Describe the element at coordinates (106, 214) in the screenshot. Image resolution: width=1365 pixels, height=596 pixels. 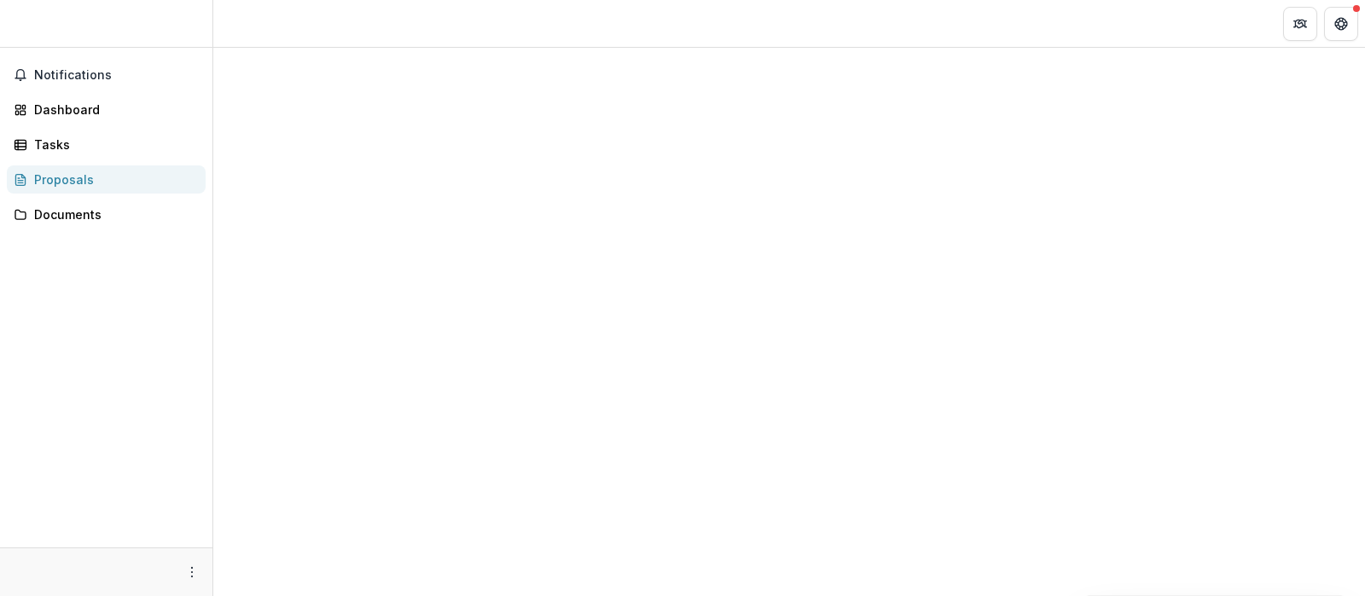
I see `a: Documents` at that location.